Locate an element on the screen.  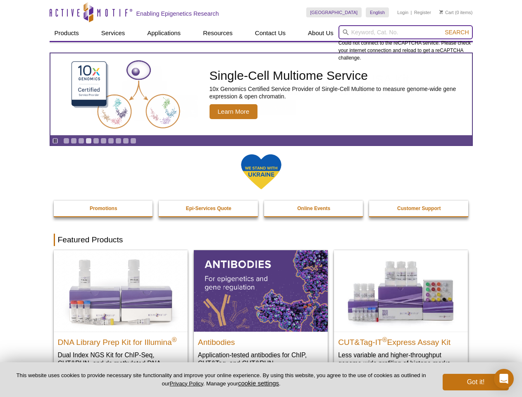
a: Online Events is located at coordinates (314, 208).